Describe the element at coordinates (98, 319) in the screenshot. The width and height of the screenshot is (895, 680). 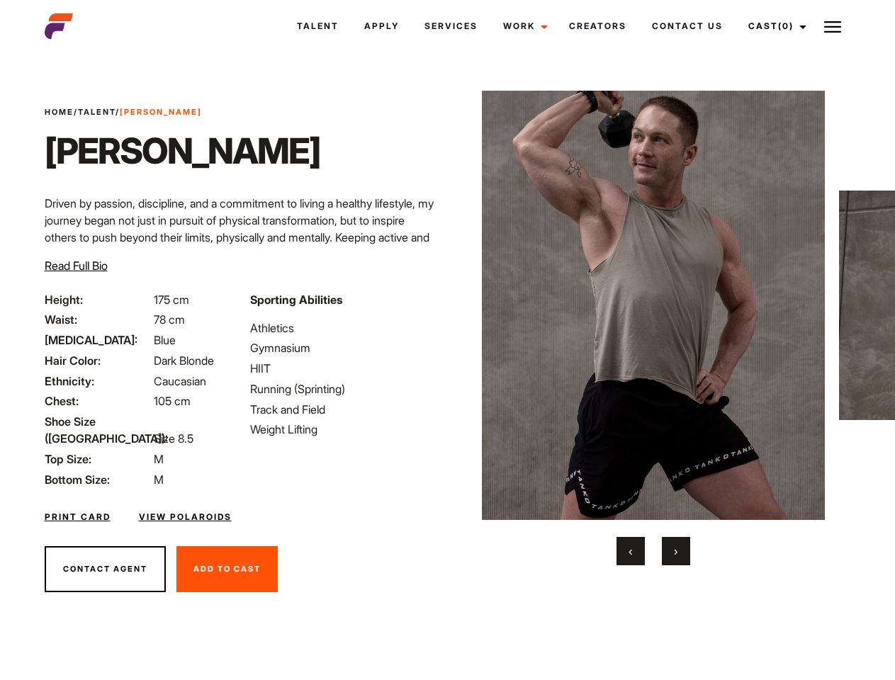
I see `span: Waist:` at that location.